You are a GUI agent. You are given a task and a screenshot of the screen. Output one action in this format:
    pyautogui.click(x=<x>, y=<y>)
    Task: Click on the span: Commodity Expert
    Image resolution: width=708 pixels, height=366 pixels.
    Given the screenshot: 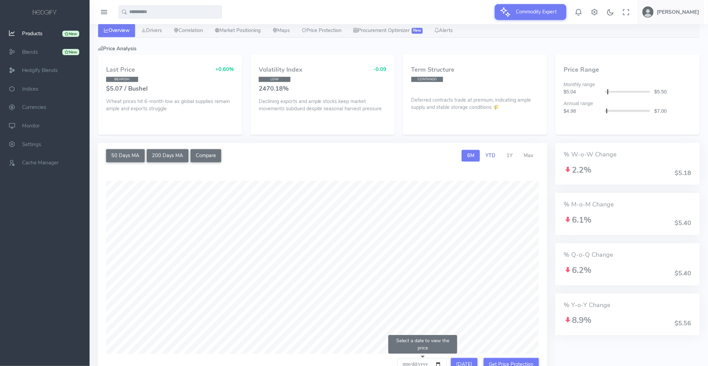 What is the action you would take?
    pyautogui.click(x=536, y=12)
    